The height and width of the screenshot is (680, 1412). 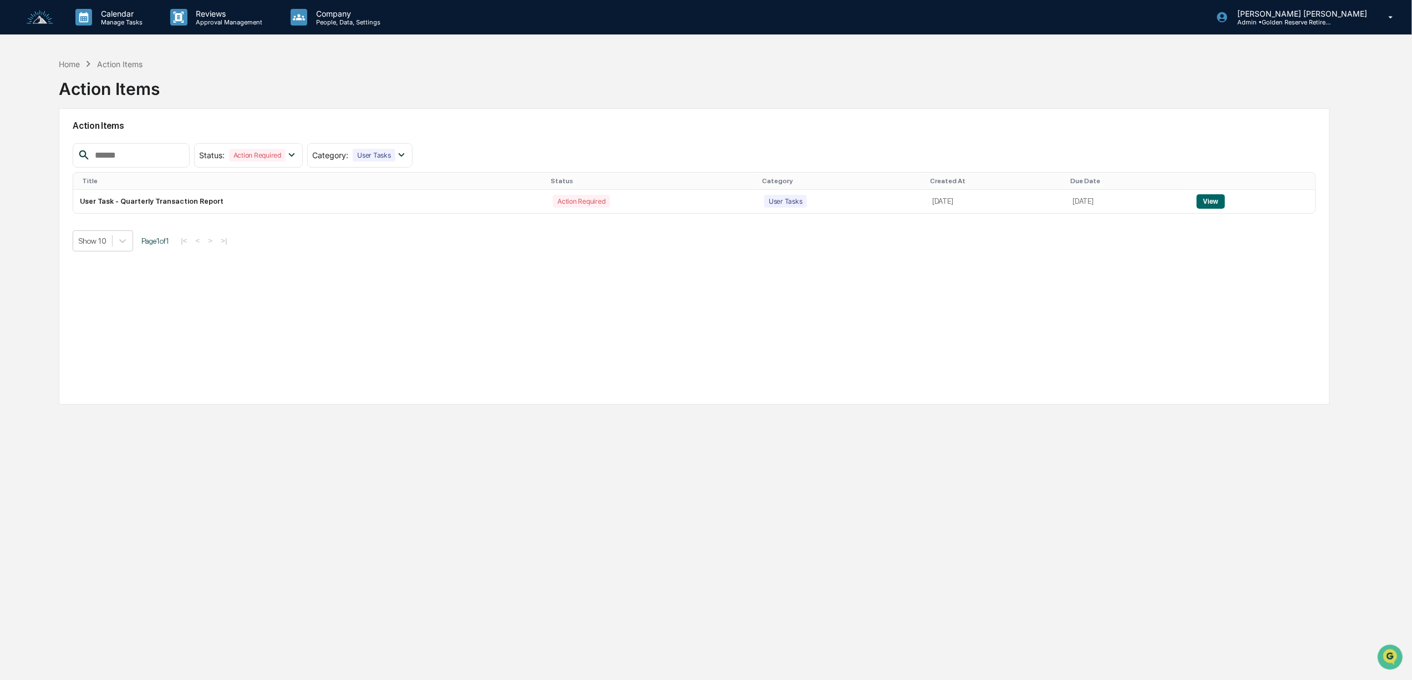 What do you see at coordinates (694, 125) in the screenshot?
I see `h2: Action Items` at bounding box center [694, 125].